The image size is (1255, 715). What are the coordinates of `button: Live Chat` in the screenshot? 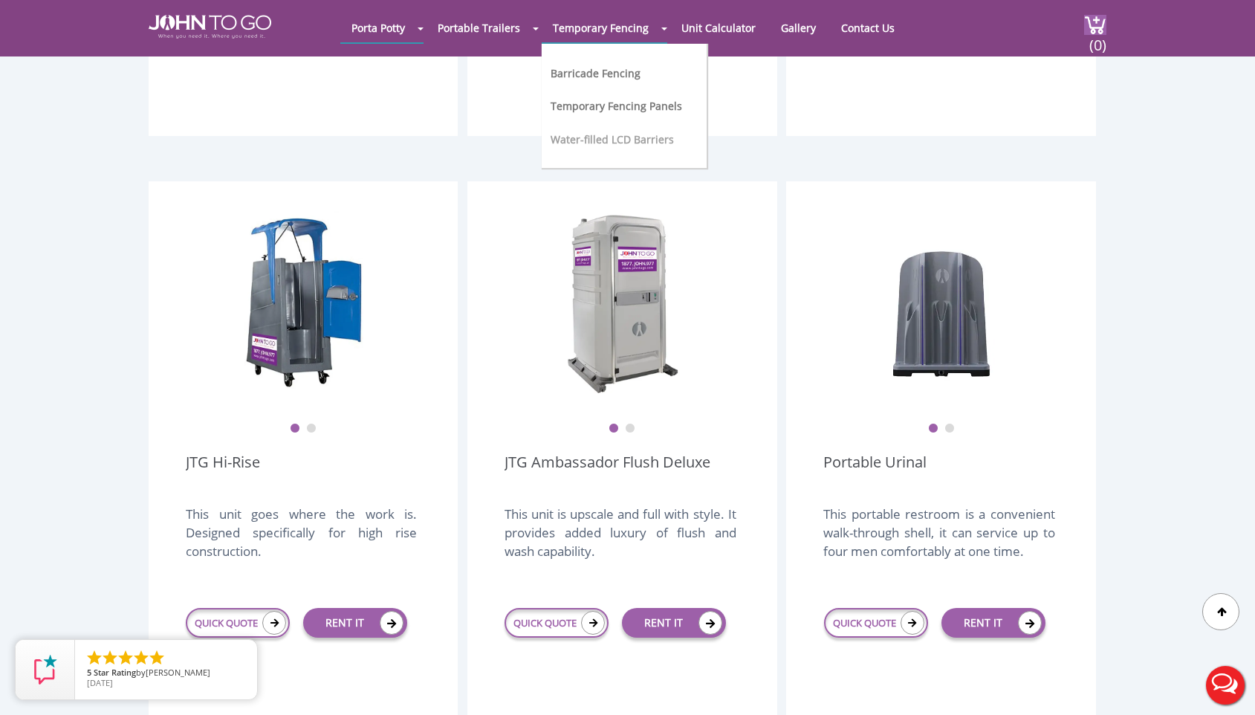 It's located at (1226, 685).